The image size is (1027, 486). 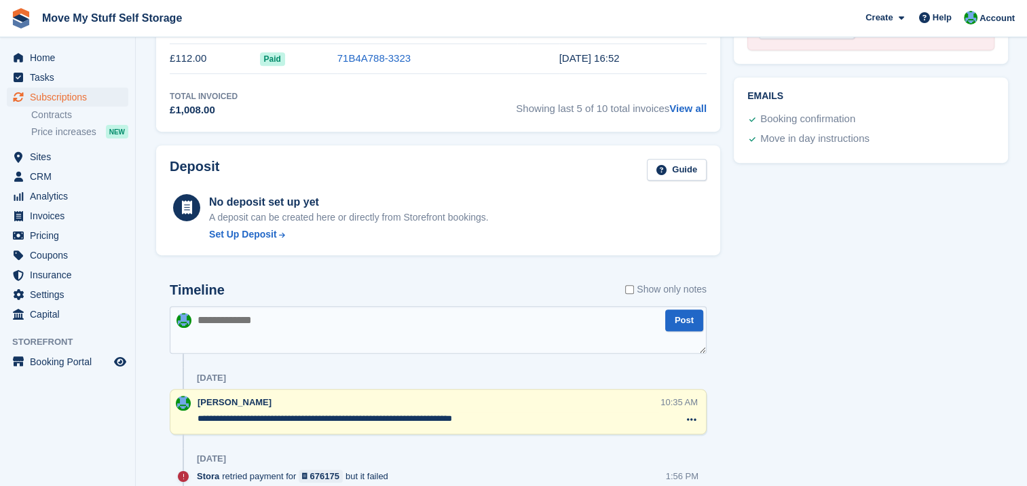 I want to click on a: Price increases NEW, so click(x=79, y=132).